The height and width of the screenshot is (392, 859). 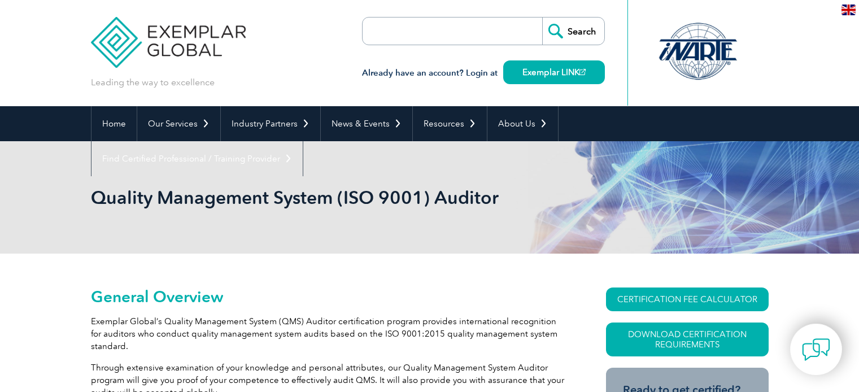 I want to click on a: CERTIFICATION FEE CALCULATOR, so click(x=688, y=299).